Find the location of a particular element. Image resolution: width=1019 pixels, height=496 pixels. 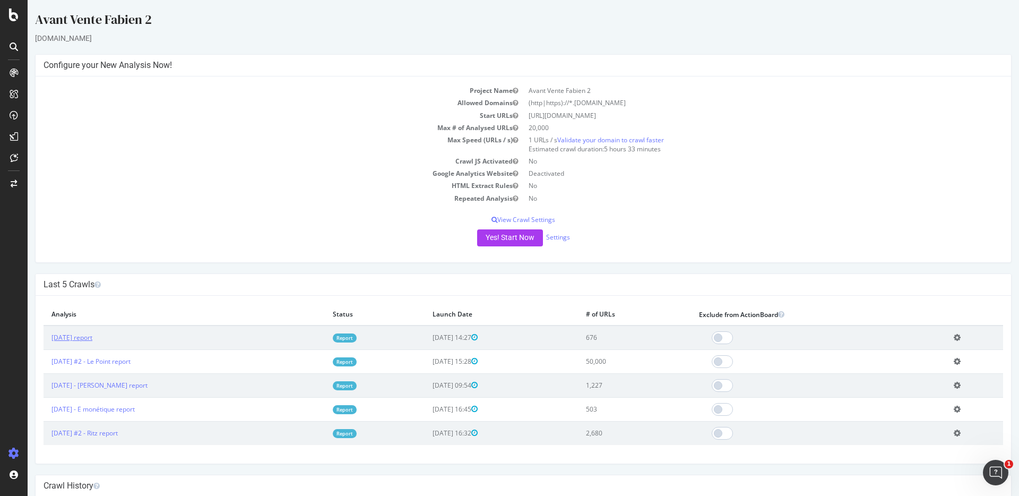

div: Avant Vente Fabien 2 is located at coordinates (496, 22).